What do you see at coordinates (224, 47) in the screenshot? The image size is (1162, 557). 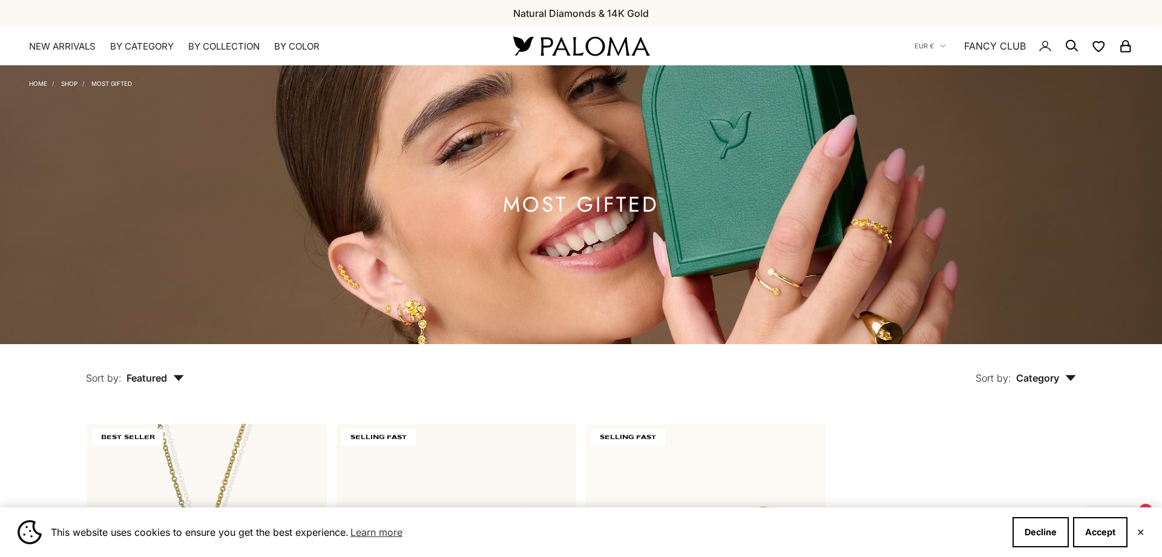 I see `summary: By Collection` at bounding box center [224, 47].